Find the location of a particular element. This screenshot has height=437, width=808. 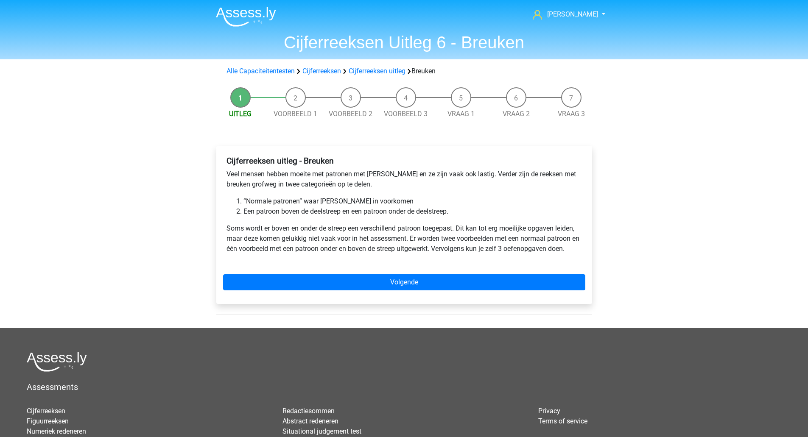

img: Assessly logo is located at coordinates (57, 362).